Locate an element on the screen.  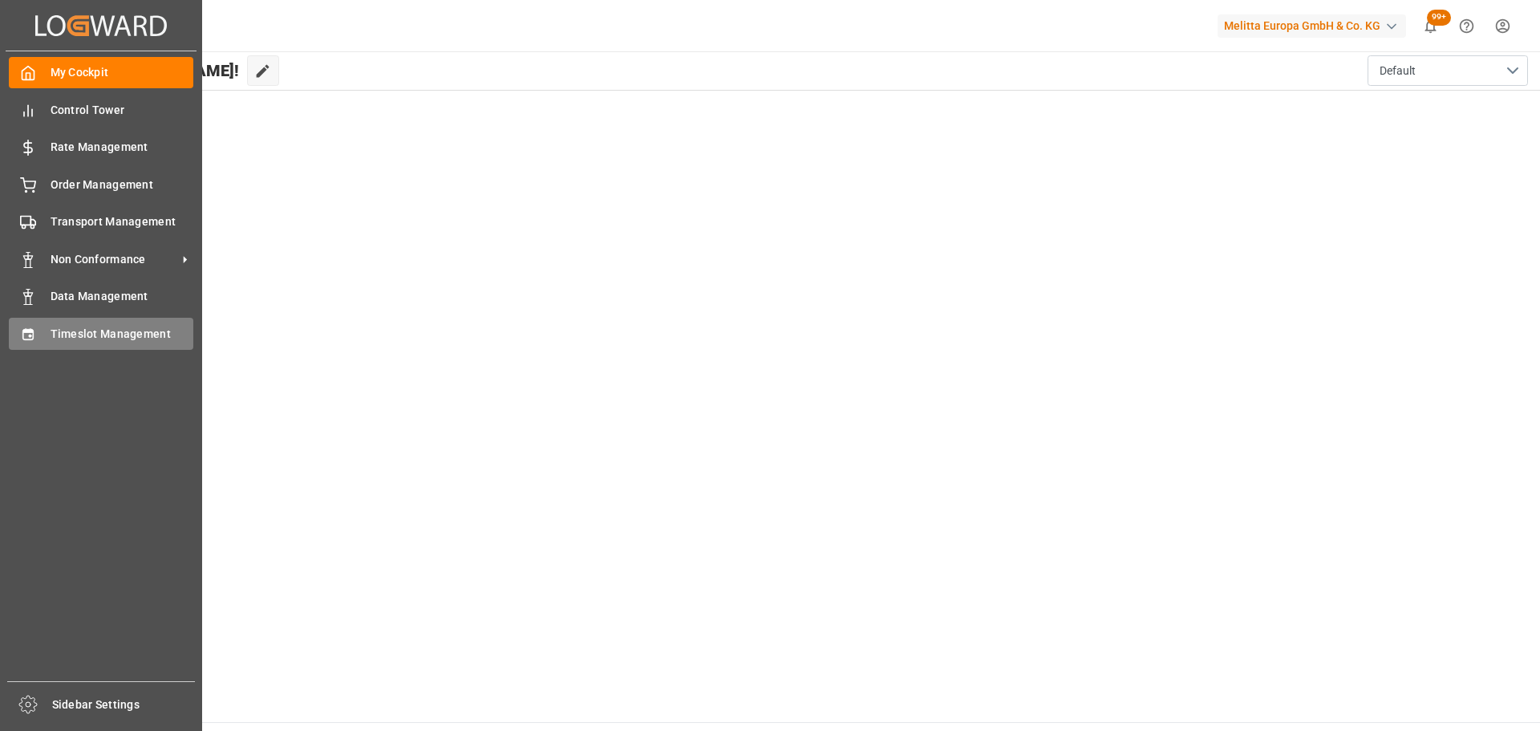
button: show 100 new notifications is located at coordinates (1430, 26).